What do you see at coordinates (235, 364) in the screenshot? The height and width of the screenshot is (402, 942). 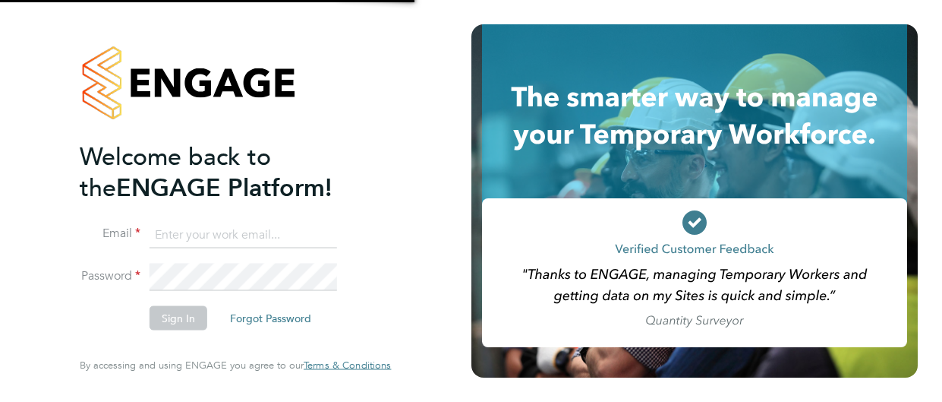 I see `span: By accessing and using ENGAGE you agree to our` at bounding box center [235, 364].